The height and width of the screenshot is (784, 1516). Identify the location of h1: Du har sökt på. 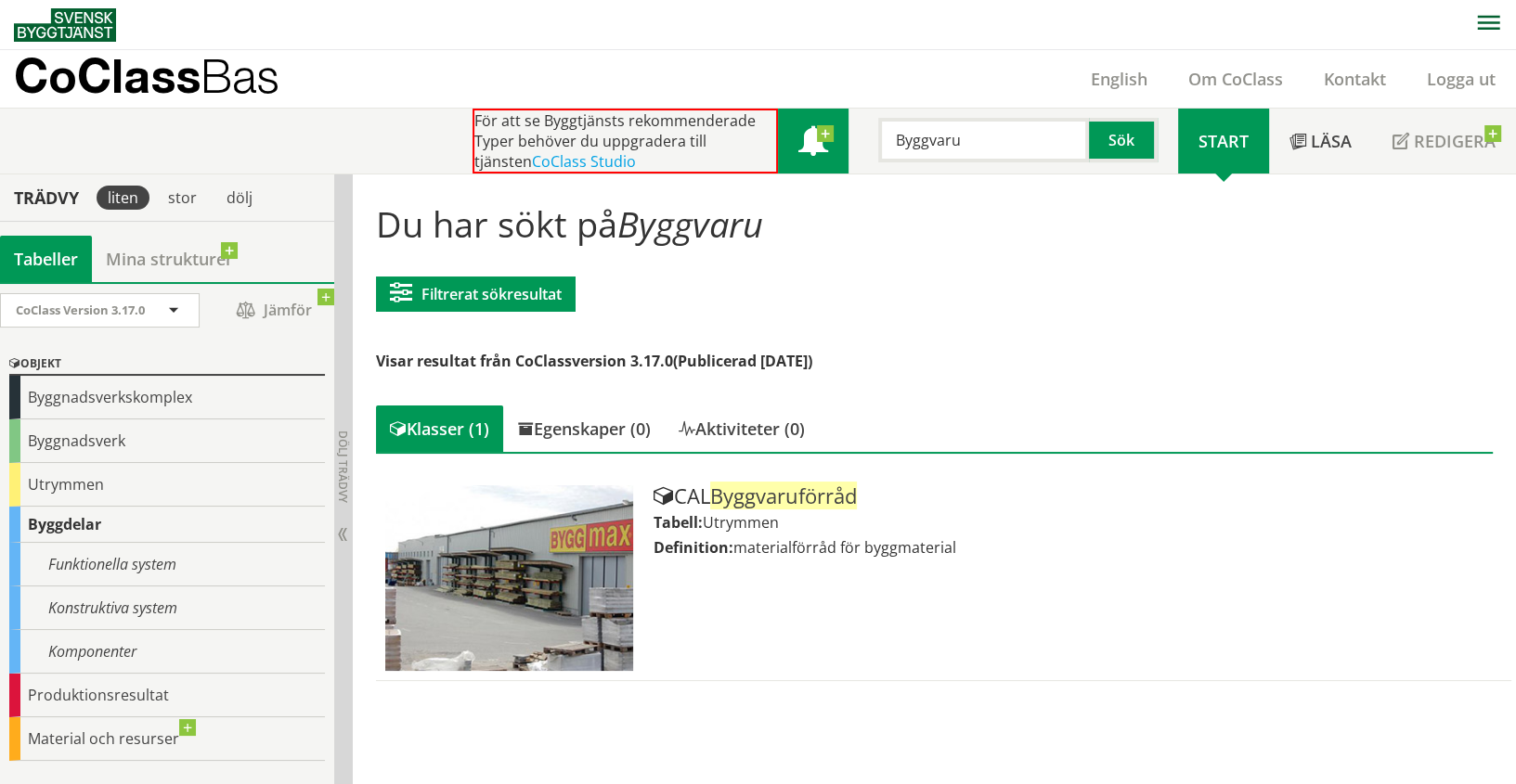
(934, 224).